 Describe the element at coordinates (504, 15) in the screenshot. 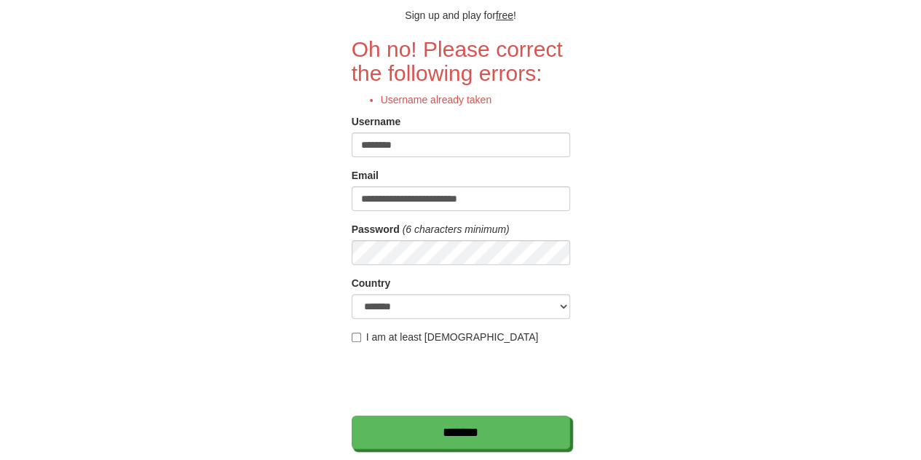

I see `u: free` at that location.